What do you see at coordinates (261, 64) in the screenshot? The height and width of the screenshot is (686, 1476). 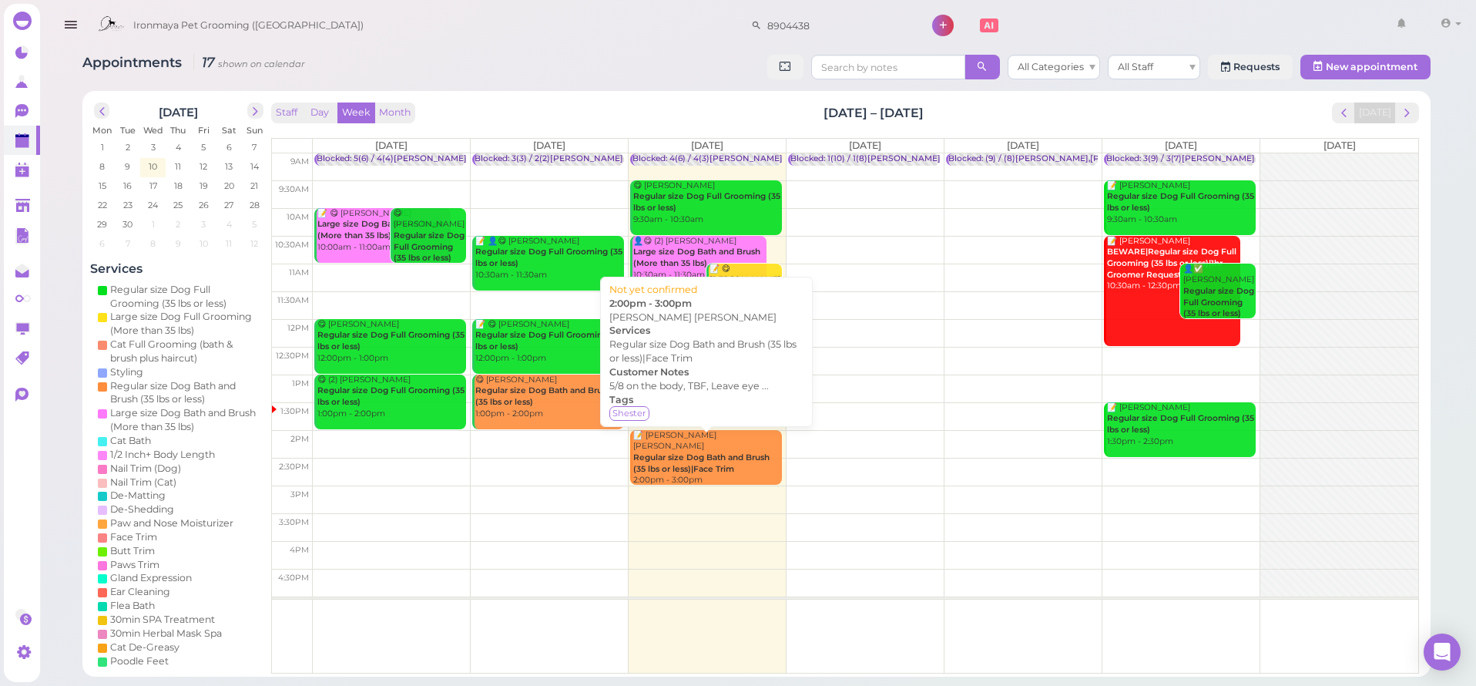 I see `small: shown on calendar` at bounding box center [261, 64].